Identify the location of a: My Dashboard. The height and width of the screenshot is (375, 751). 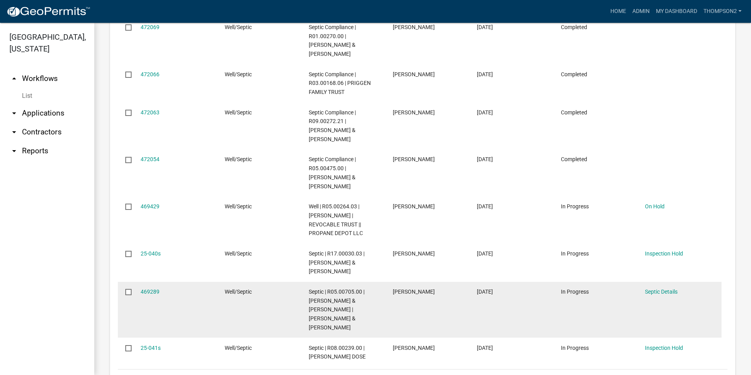
(677, 11).